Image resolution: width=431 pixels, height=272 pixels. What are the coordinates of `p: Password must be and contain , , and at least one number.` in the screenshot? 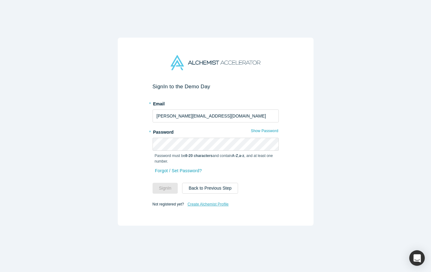 It's located at (216, 158).